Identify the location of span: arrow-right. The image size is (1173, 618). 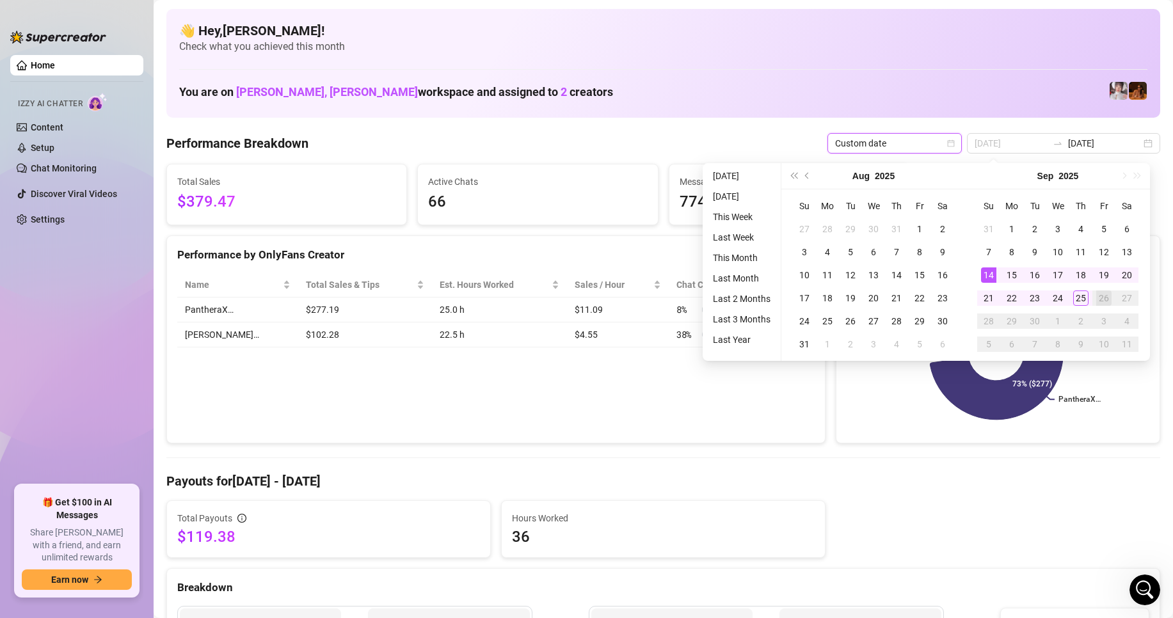
(98, 580).